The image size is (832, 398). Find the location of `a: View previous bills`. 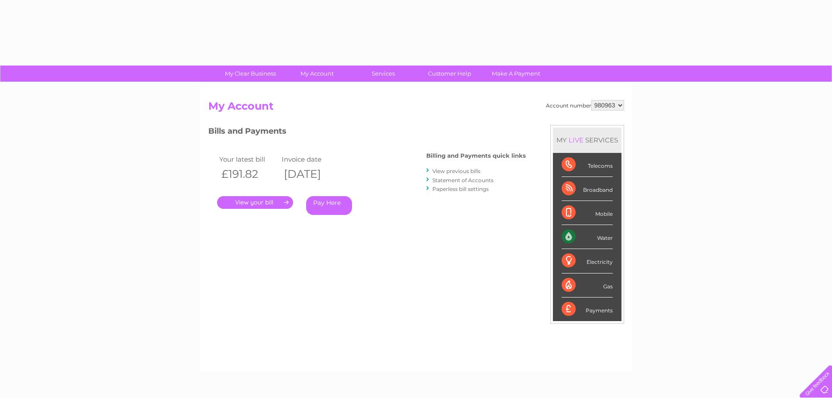

a: View previous bills is located at coordinates (456, 171).